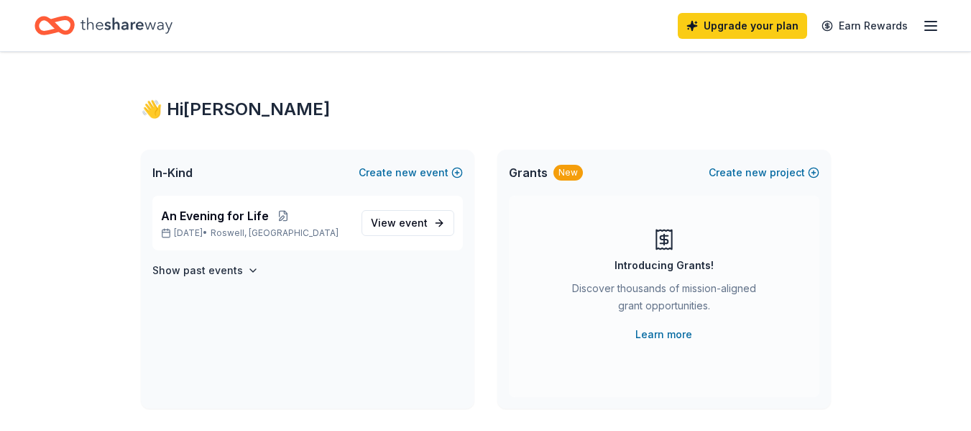 This screenshot has height=431, width=971. I want to click on span: event, so click(413, 222).